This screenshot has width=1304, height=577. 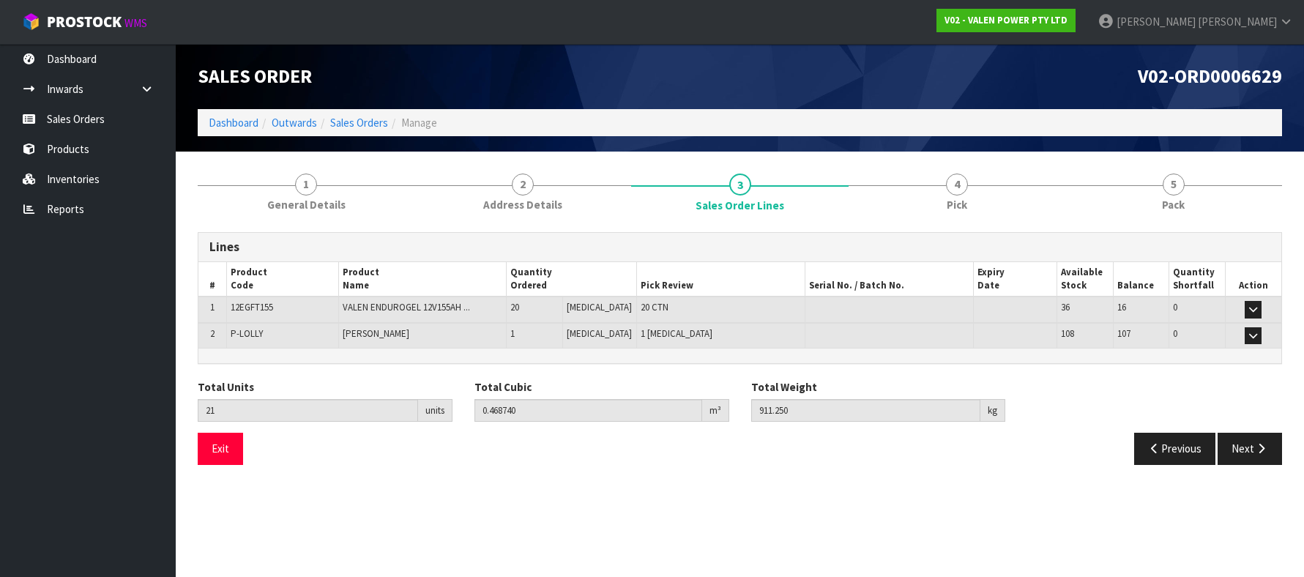 I want to click on th: Balance, so click(x=1141, y=280).